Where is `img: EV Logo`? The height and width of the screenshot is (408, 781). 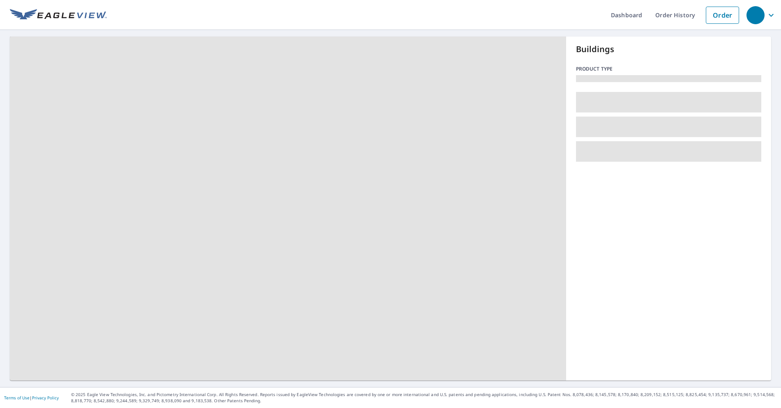 img: EV Logo is located at coordinates (58, 15).